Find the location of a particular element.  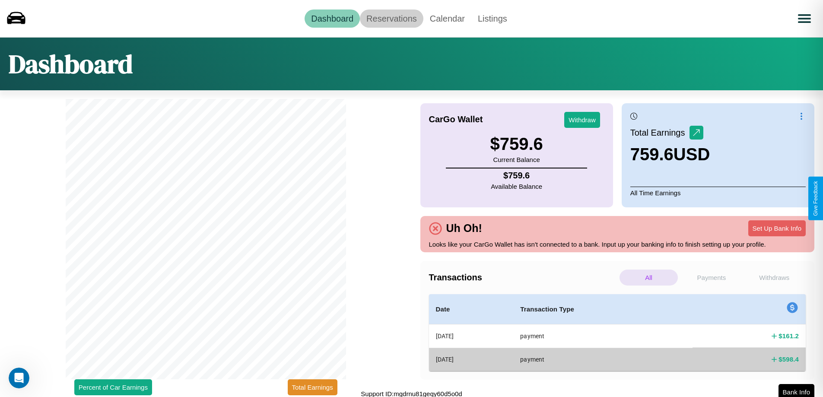

p: Looks like your CarGo Wallet has isn't connected to a bank. Input up your banking info to finish ... is located at coordinates (617, 244).